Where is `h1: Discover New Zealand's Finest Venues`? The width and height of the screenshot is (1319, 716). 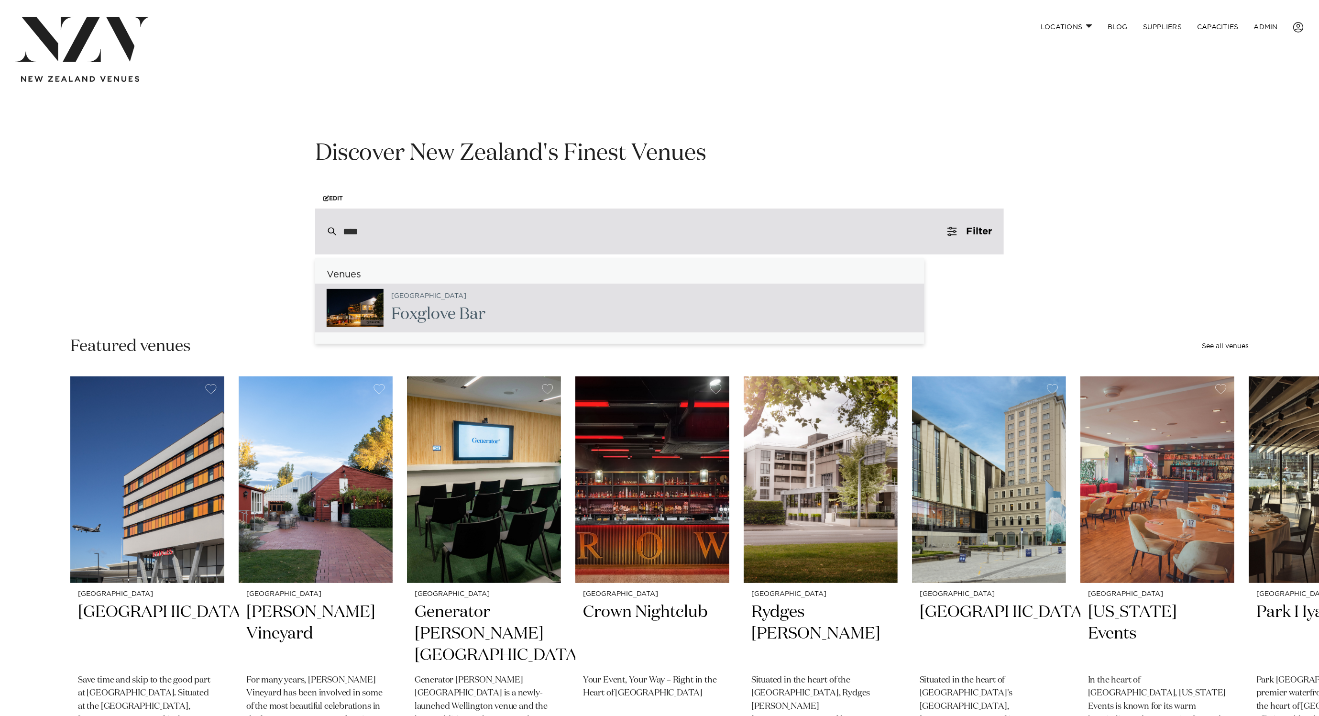 h1: Discover New Zealand's Finest Venues is located at coordinates (660, 154).